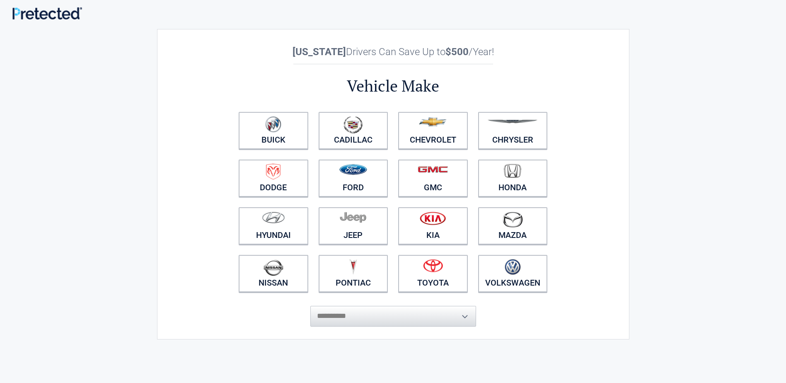  Describe the element at coordinates (393, 86) in the screenshot. I see `h2: Vehicle Make` at that location.